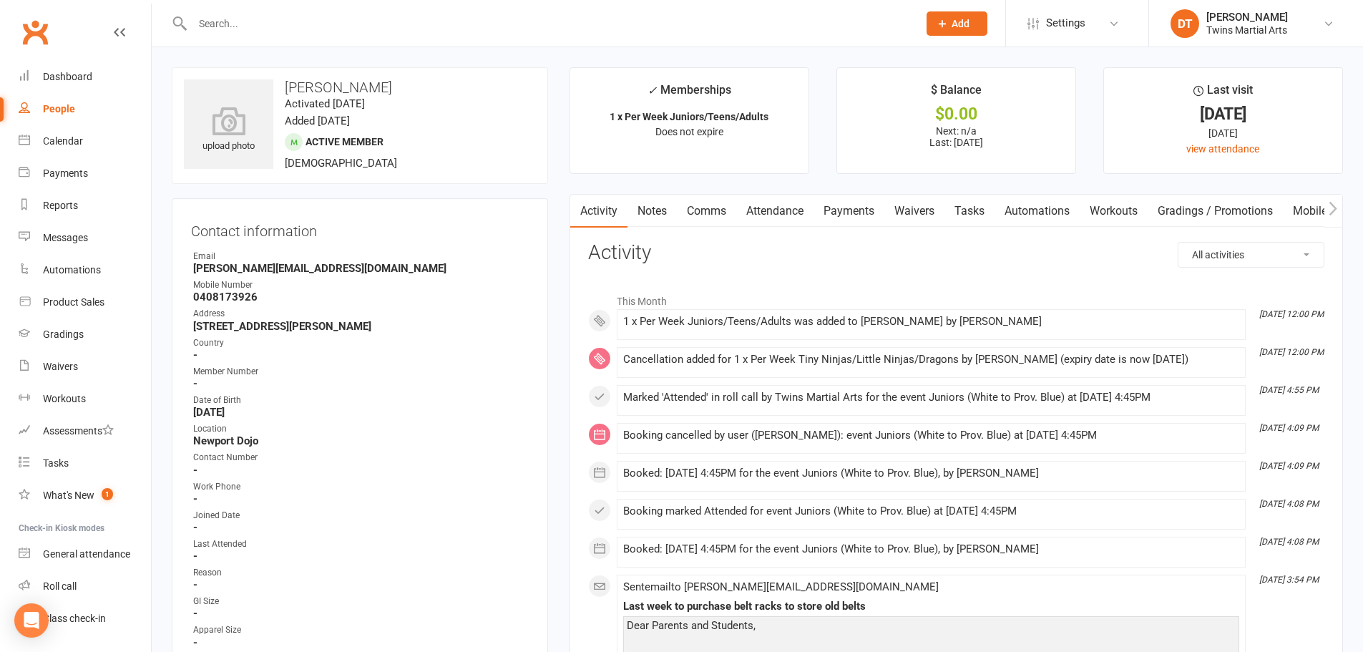 The width and height of the screenshot is (1363, 652). I want to click on div: What's New, so click(69, 495).